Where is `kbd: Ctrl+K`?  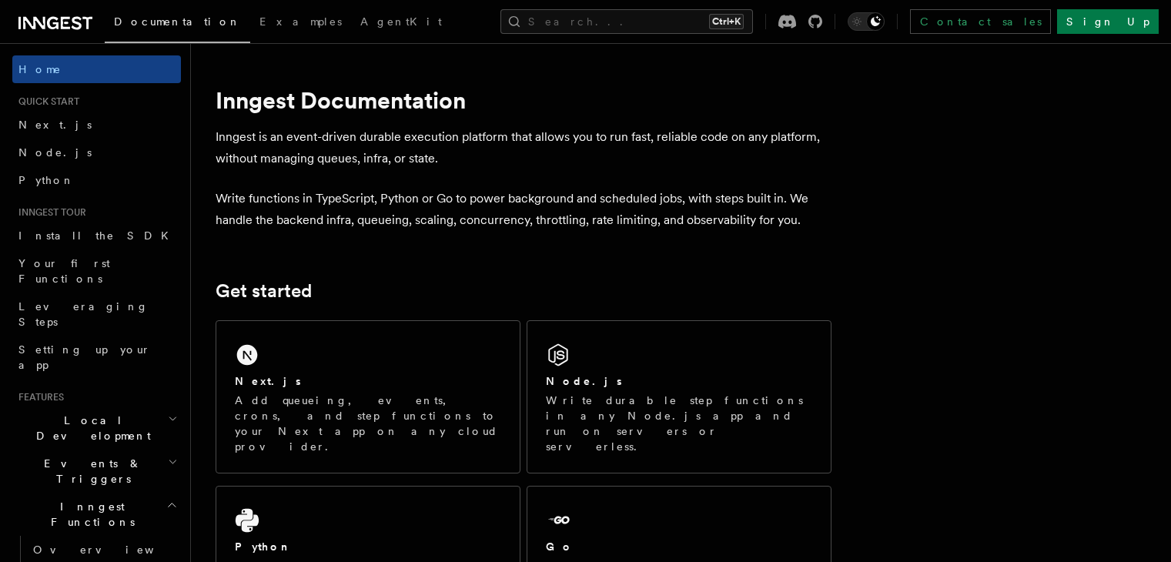 kbd: Ctrl+K is located at coordinates (726, 22).